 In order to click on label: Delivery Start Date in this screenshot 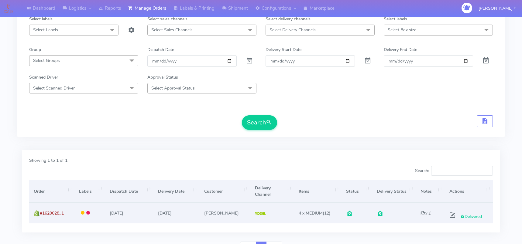, I will do `click(283, 49)`.